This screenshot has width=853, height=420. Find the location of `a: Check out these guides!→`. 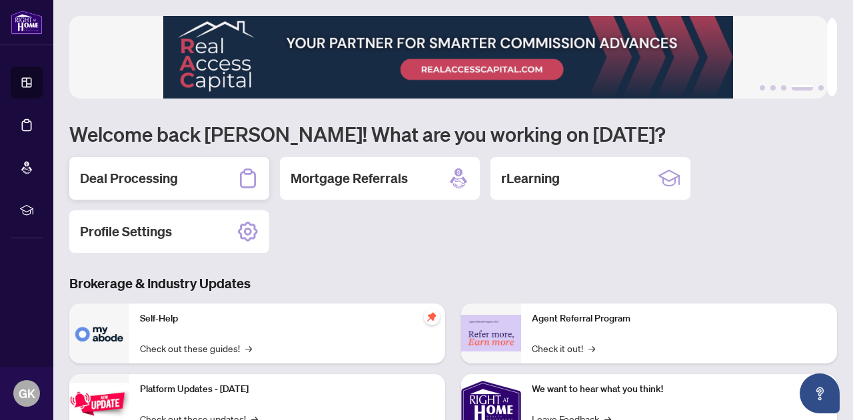

a: Check out these guides!→ is located at coordinates (196, 349).